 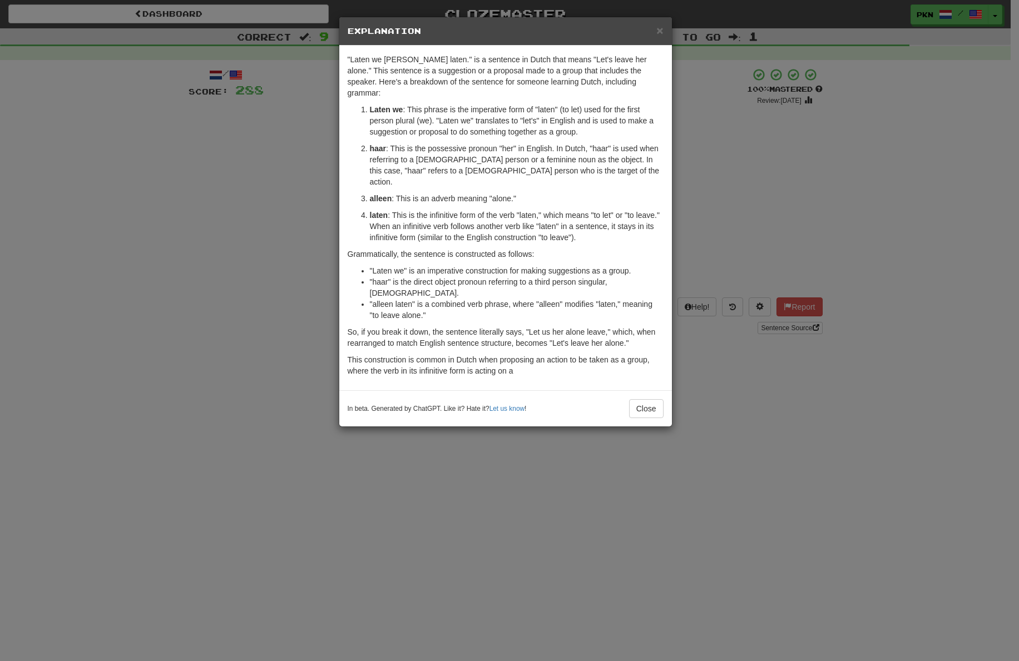 What do you see at coordinates (378, 148) in the screenshot?
I see `strong: haar` at bounding box center [378, 148].